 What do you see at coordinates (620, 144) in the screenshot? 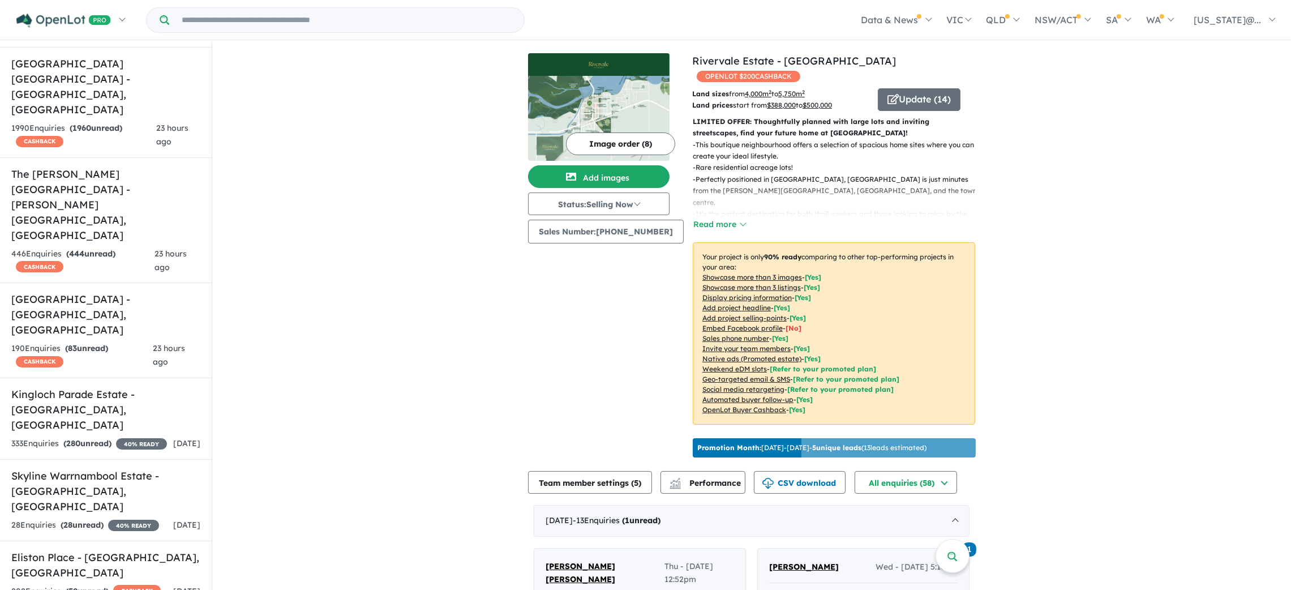
I see `button: Image order (8)` at bounding box center [620, 144].